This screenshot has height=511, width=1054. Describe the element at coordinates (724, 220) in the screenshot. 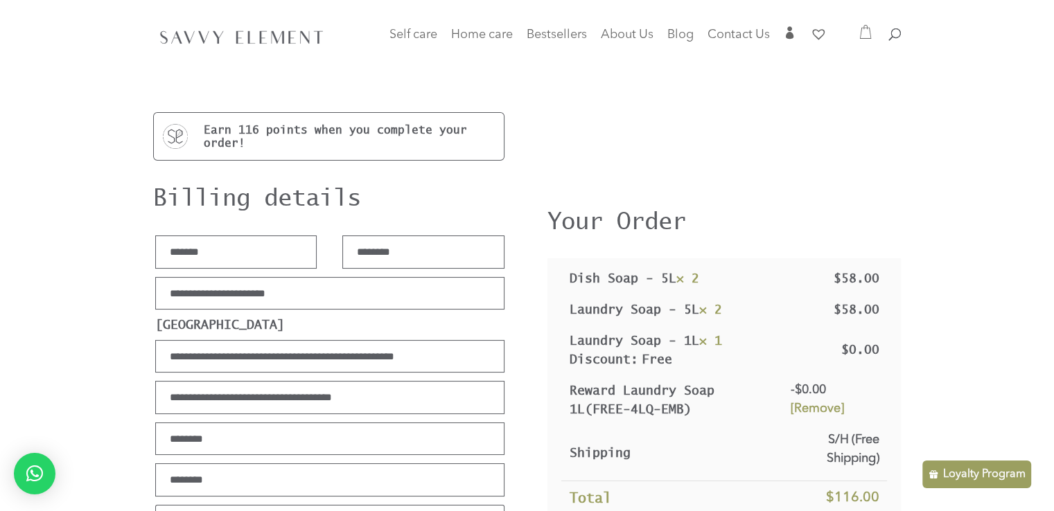

I see `p: Your Order` at that location.